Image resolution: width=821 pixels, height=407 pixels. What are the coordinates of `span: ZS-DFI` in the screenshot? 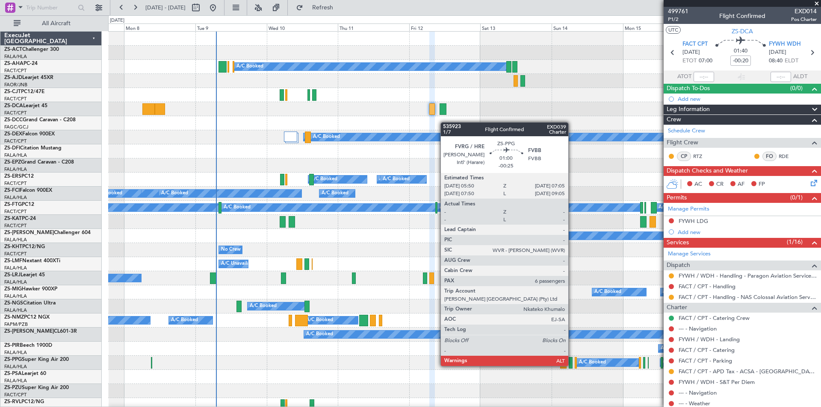 It's located at (12, 148).